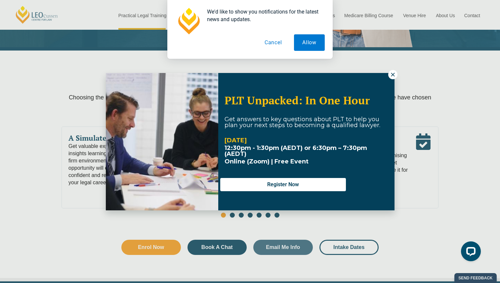 This screenshot has height=283, width=500. What do you see at coordinates (302, 122) in the screenshot?
I see `span: Get answers to key questions about PLT to help you plan your next steps to becoming a qualified l...` at bounding box center [302, 122].